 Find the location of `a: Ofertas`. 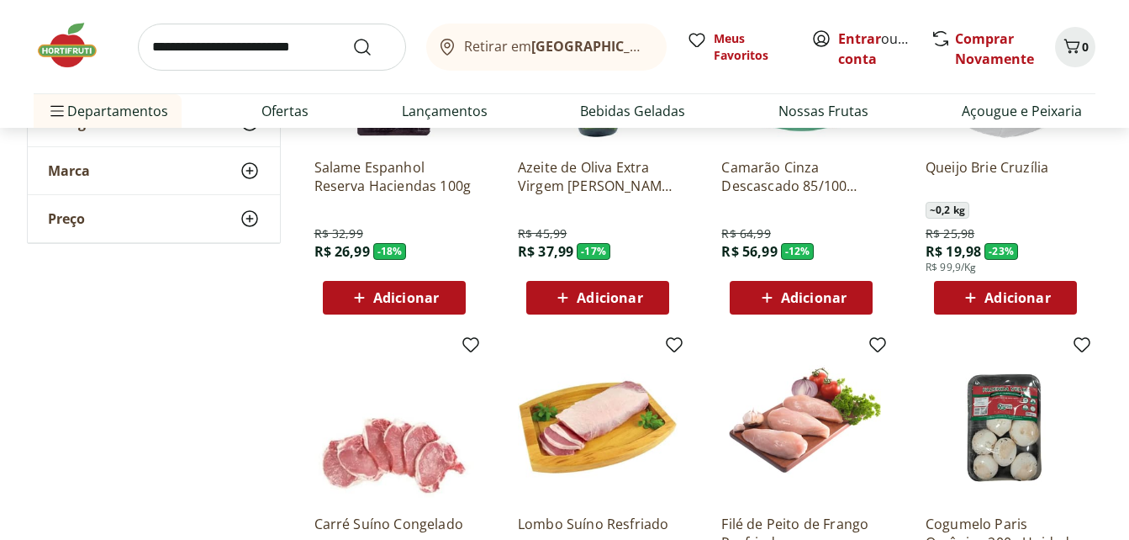

a: Ofertas is located at coordinates (285, 111).